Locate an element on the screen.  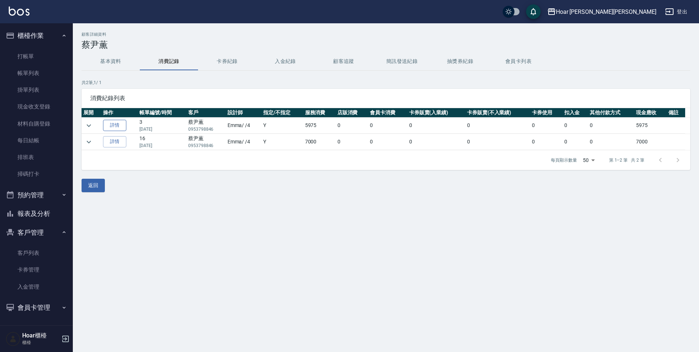
td: 16 is located at coordinates (162, 142).